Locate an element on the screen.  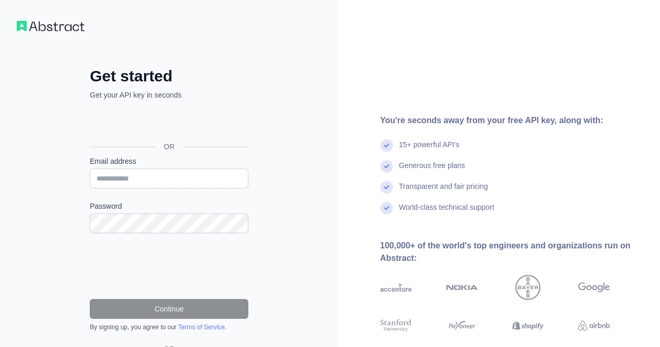
img: shopify is located at coordinates (528, 325).